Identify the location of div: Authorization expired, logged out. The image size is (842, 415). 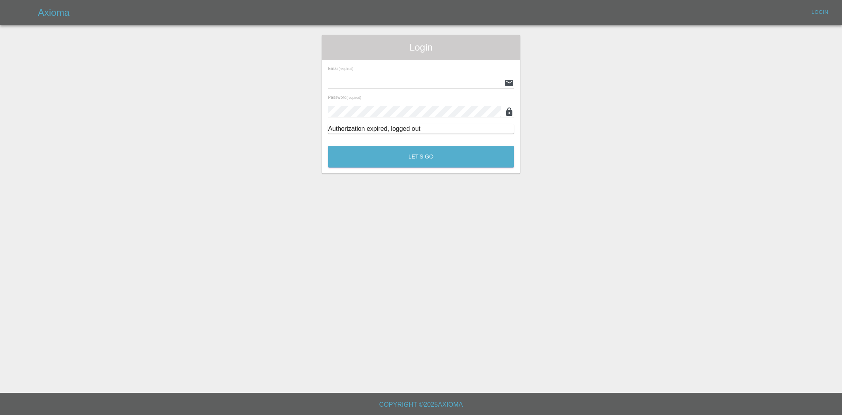
(421, 129).